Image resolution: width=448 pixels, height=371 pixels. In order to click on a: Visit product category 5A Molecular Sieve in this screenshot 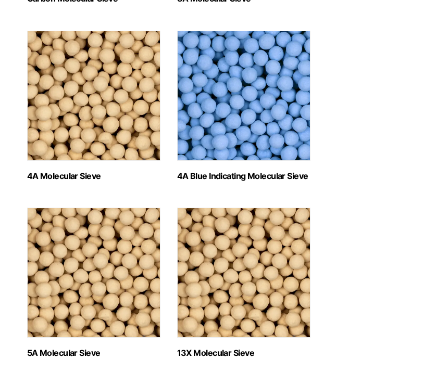, I will do `click(94, 283)`.